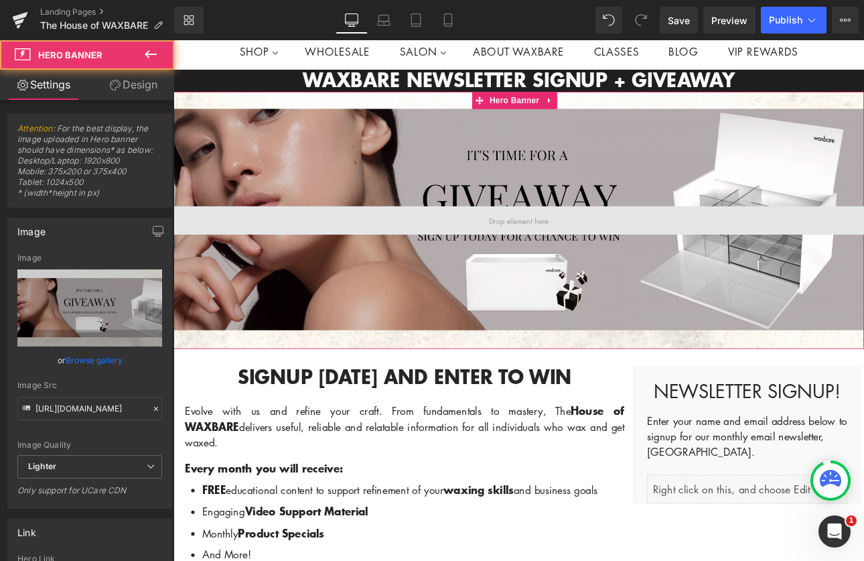 The width and height of the screenshot is (864, 561). Describe the element at coordinates (90, 165) in the screenshot. I see `span: : For the best display, the image uploaded in Hero banner should have dimensions* as below: Deskt...` at that location.